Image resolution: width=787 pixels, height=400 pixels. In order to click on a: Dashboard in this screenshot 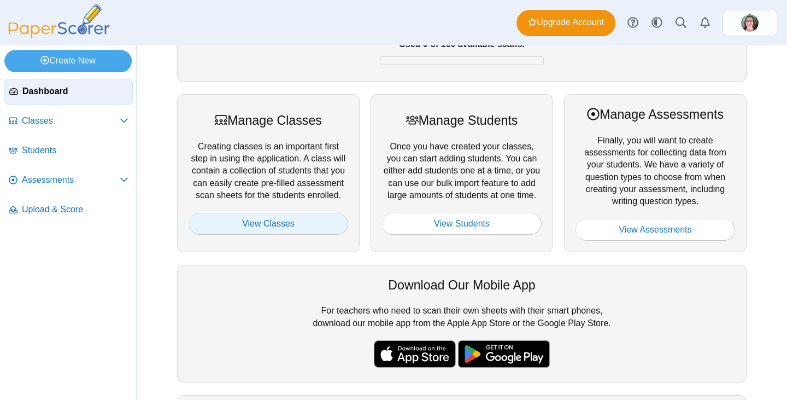, I will do `click(68, 92)`.